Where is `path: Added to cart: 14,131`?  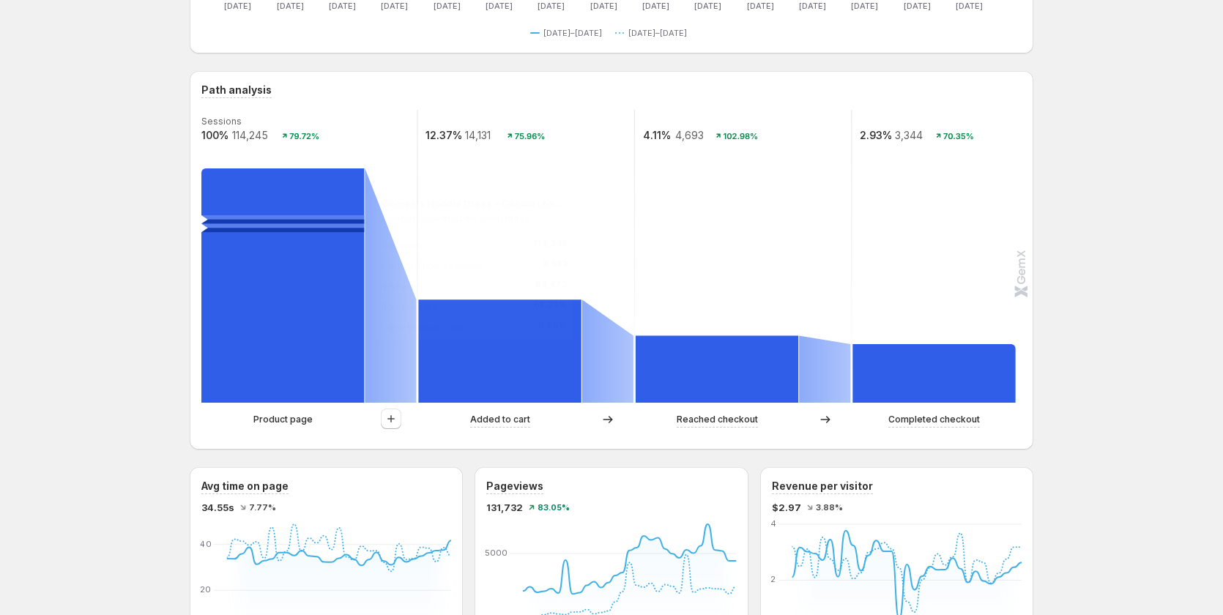
path: Added to cart: 14,131 is located at coordinates (499, 351).